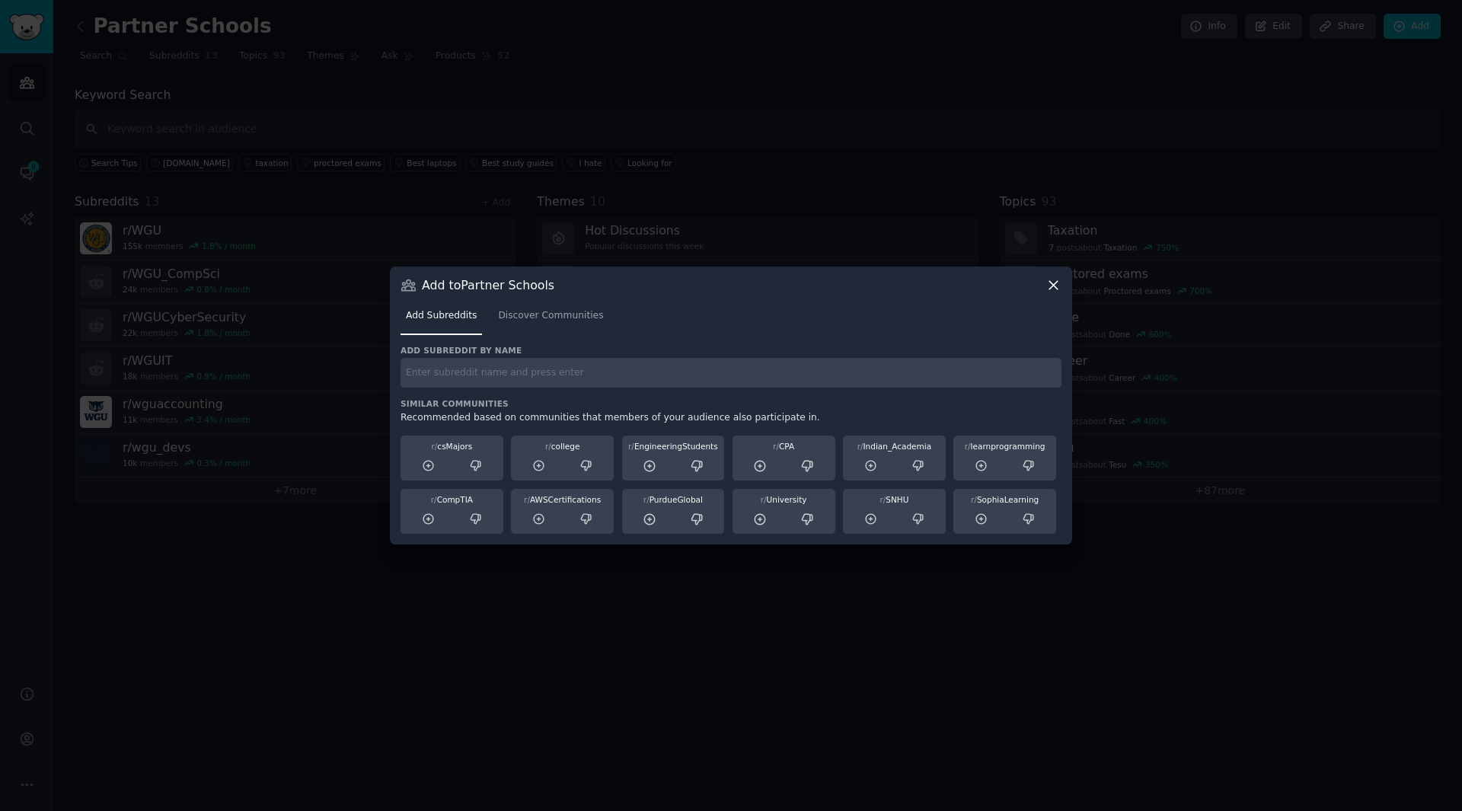 This screenshot has width=1462, height=811. I want to click on div: University, so click(783, 499).